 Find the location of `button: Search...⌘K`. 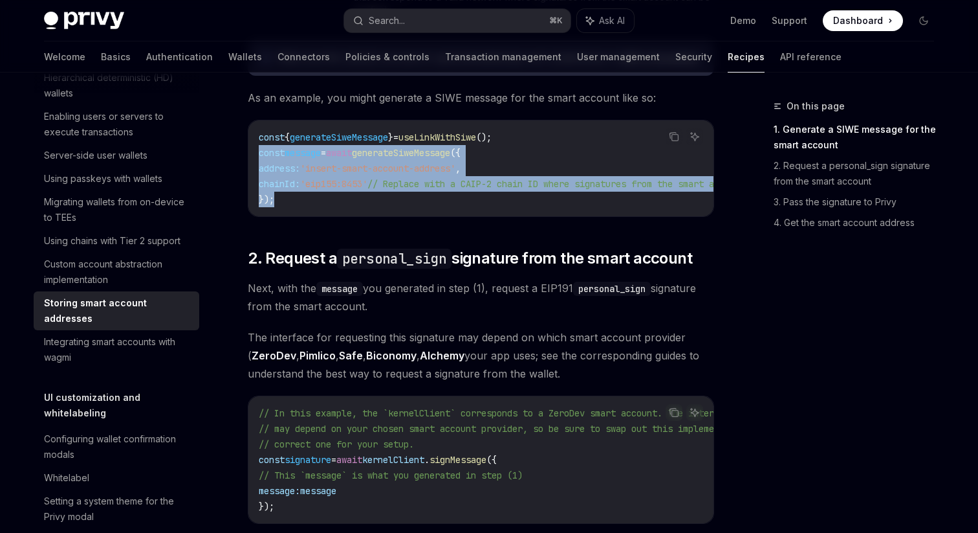

button: Search...⌘K is located at coordinates (457, 21).